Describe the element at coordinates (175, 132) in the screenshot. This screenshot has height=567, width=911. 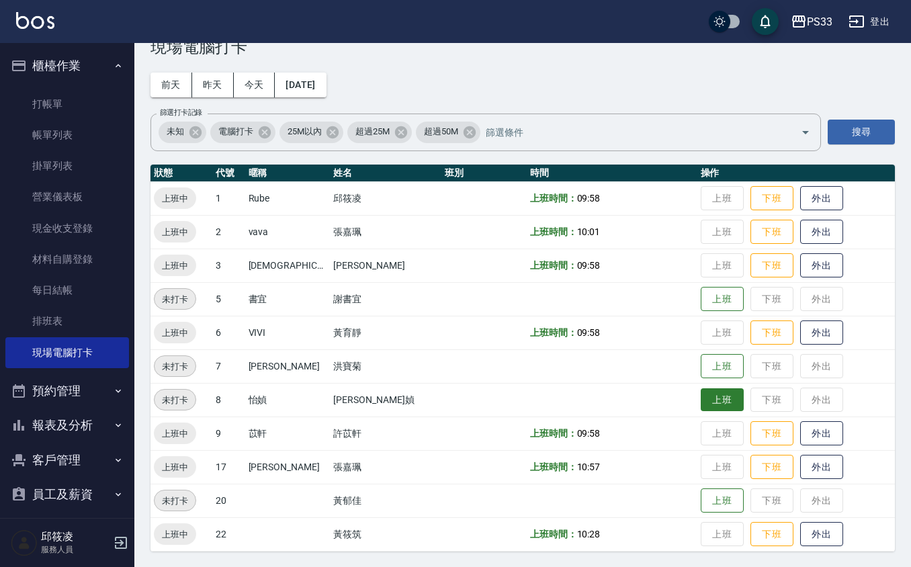
I see `span: 未知` at that location.